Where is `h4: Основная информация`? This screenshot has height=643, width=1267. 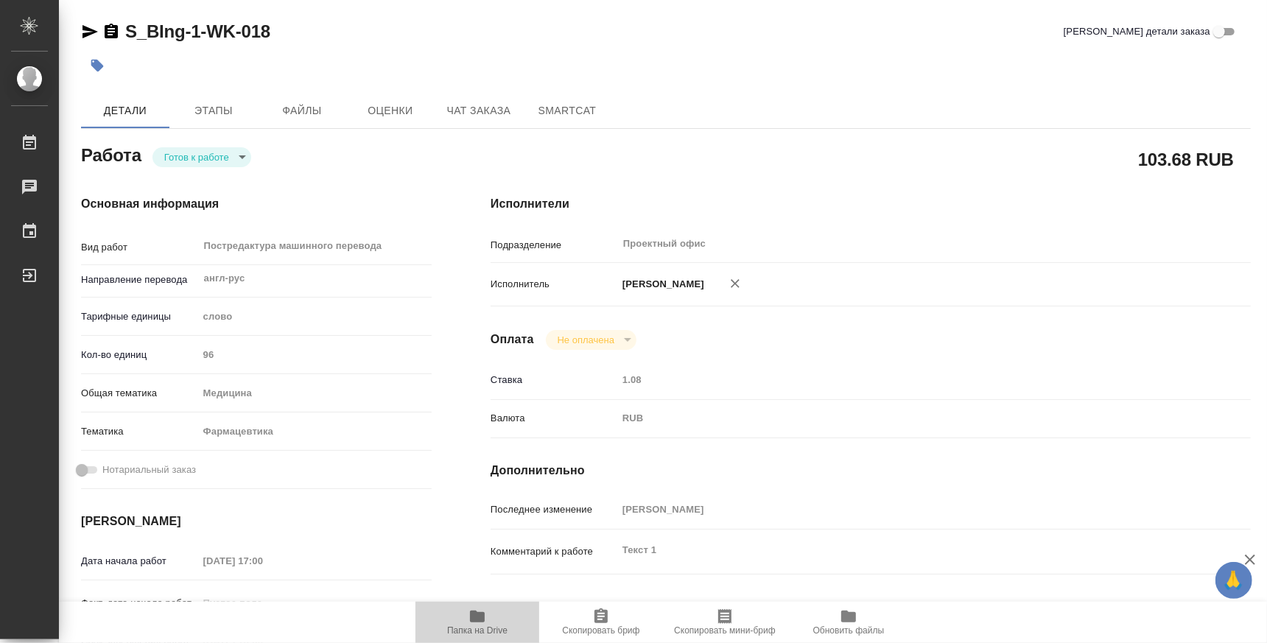 h4: Основная информация is located at coordinates (256, 204).